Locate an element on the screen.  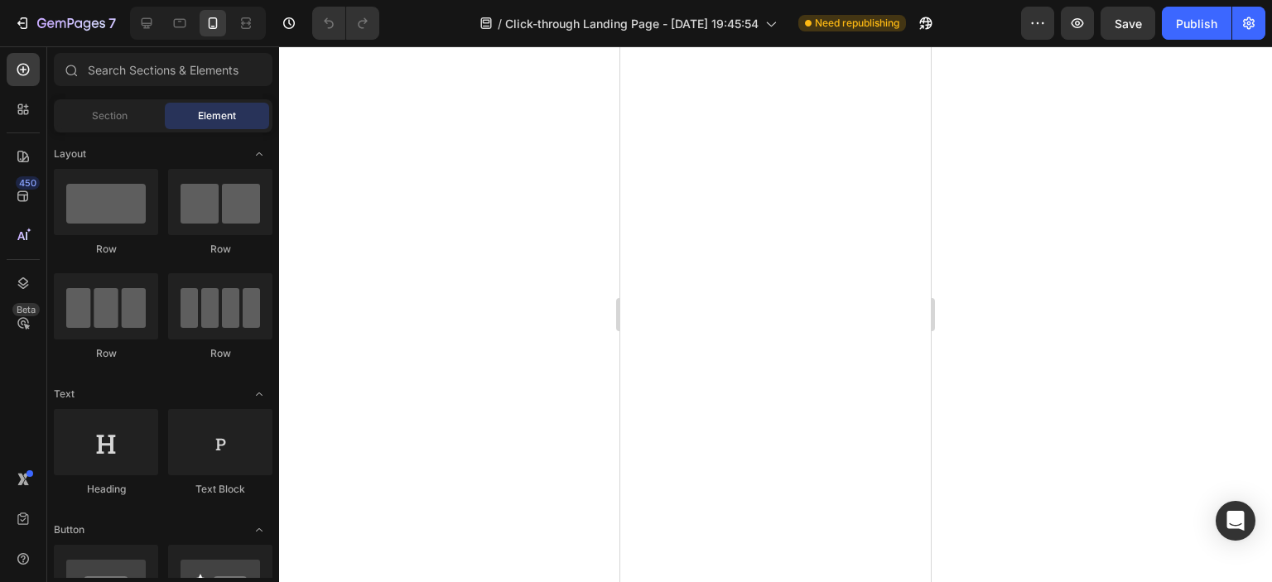
span: Save is located at coordinates (1128, 23).